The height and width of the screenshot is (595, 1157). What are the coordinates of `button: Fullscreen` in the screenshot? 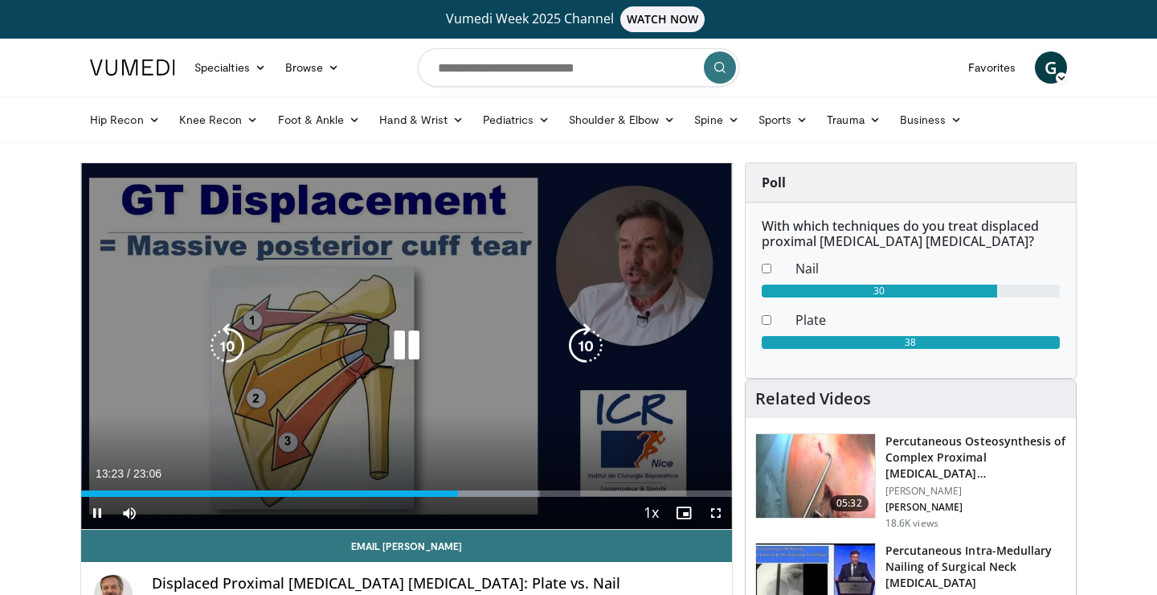 It's located at (716, 513).